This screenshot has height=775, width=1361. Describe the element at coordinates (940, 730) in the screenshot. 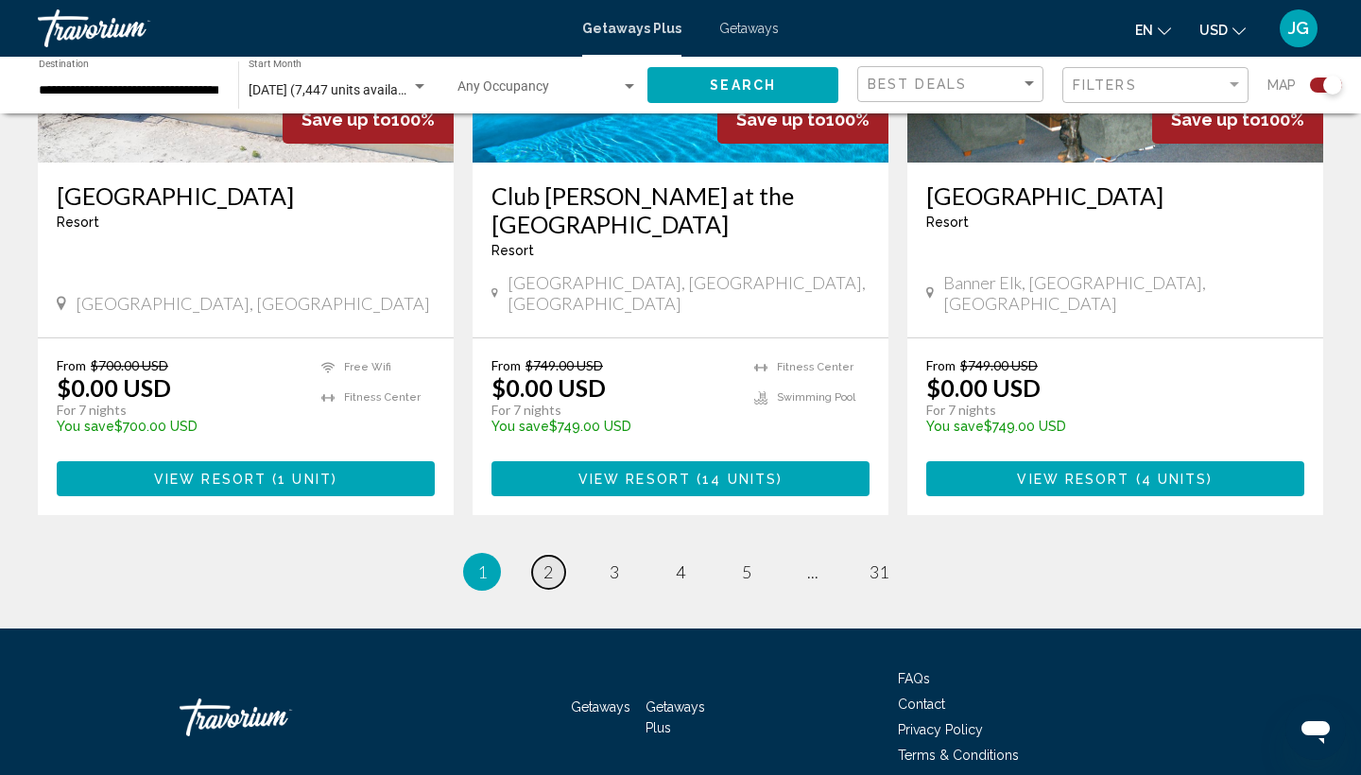

I see `a: Privacy Policy` at that location.